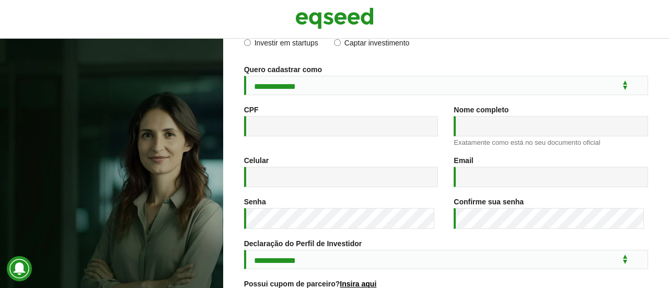 This screenshot has height=288, width=669. What do you see at coordinates (252, 110) in the screenshot?
I see `label: CPF` at bounding box center [252, 110].